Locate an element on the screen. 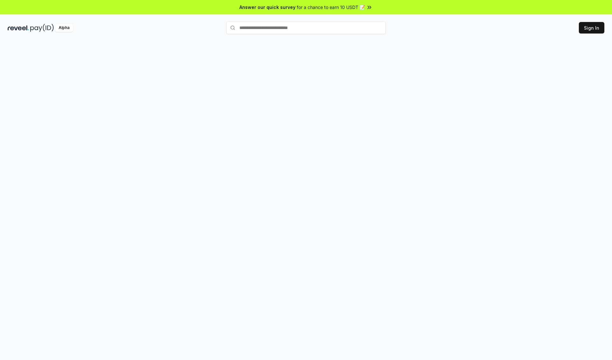 The image size is (612, 360). div: Alpha is located at coordinates (64, 28).